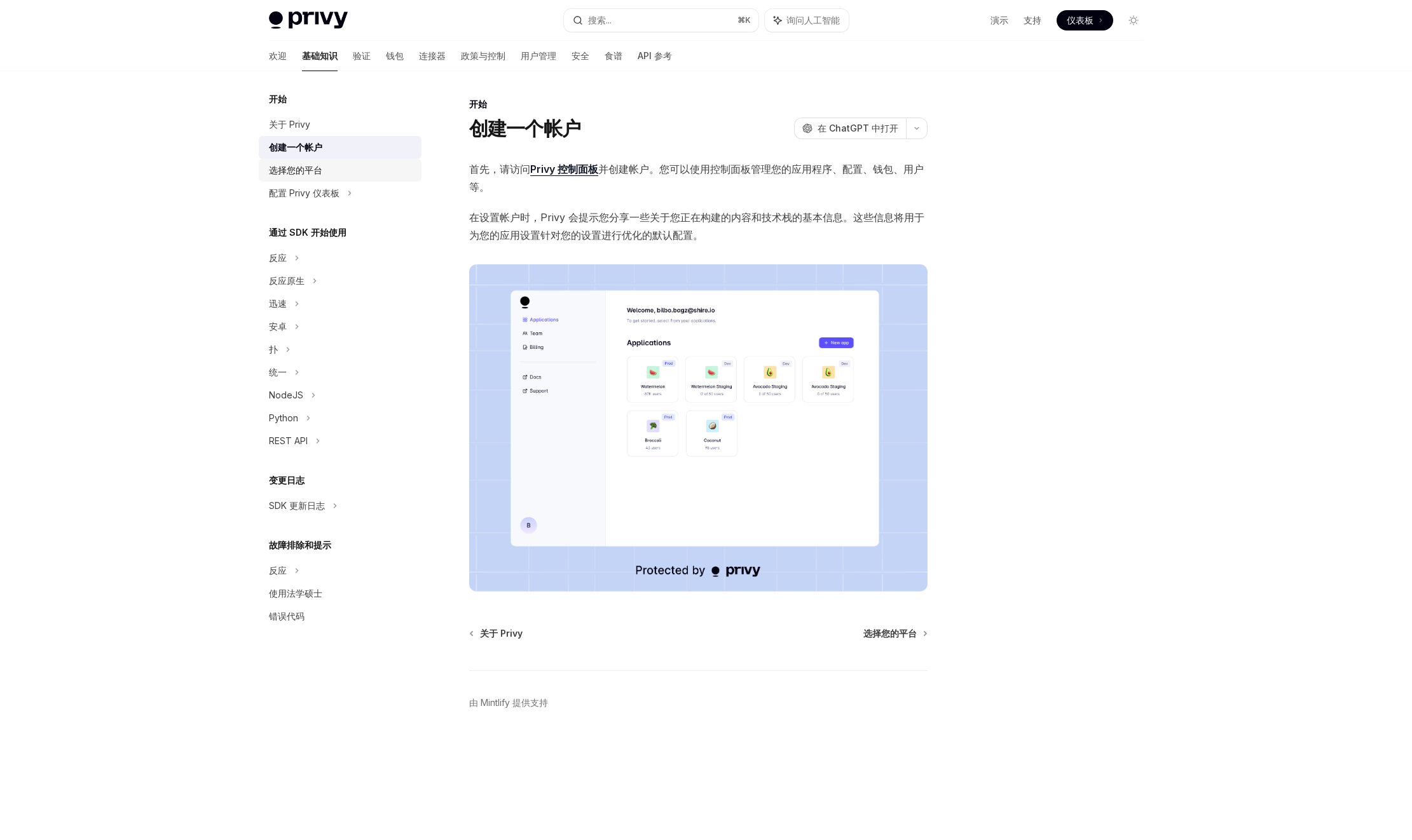 The height and width of the screenshot is (840, 1412). I want to click on font: 错误代码, so click(286, 616).